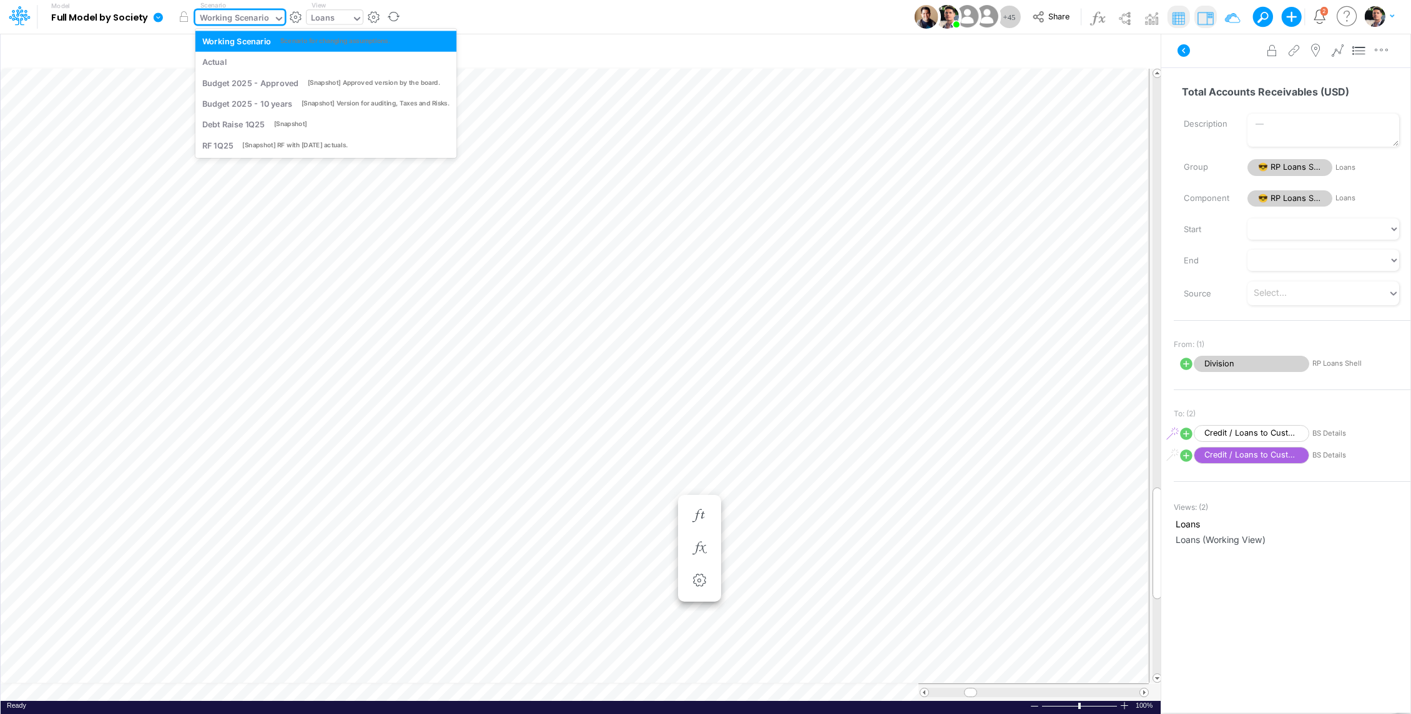 The height and width of the screenshot is (714, 1411). I want to click on div: Zoom, so click(1080, 706).